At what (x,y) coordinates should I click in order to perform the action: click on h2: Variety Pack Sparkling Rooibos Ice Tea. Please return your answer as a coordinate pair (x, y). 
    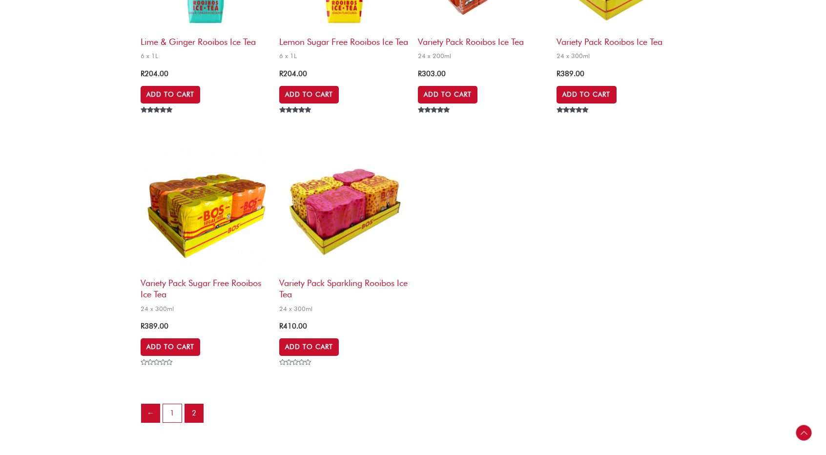
    Looking at the image, I should click on (344, 286).